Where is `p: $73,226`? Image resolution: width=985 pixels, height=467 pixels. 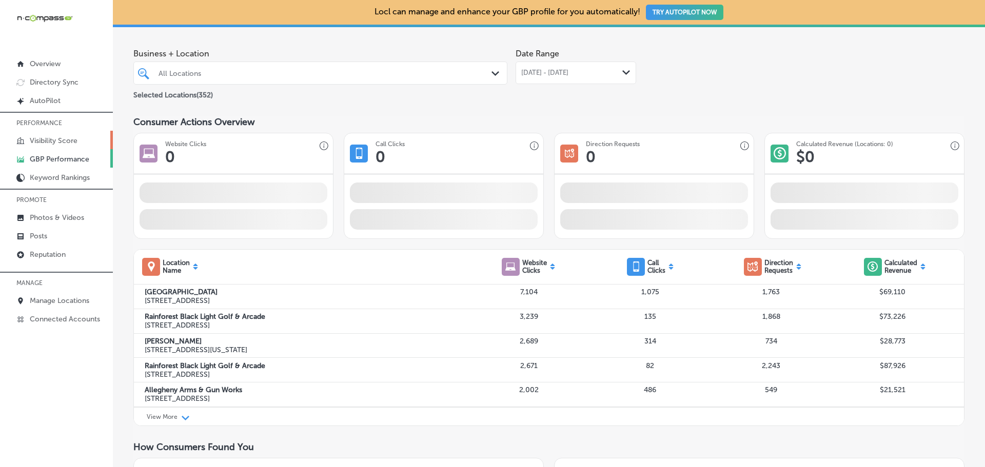 p: $73,226 is located at coordinates (892, 316).